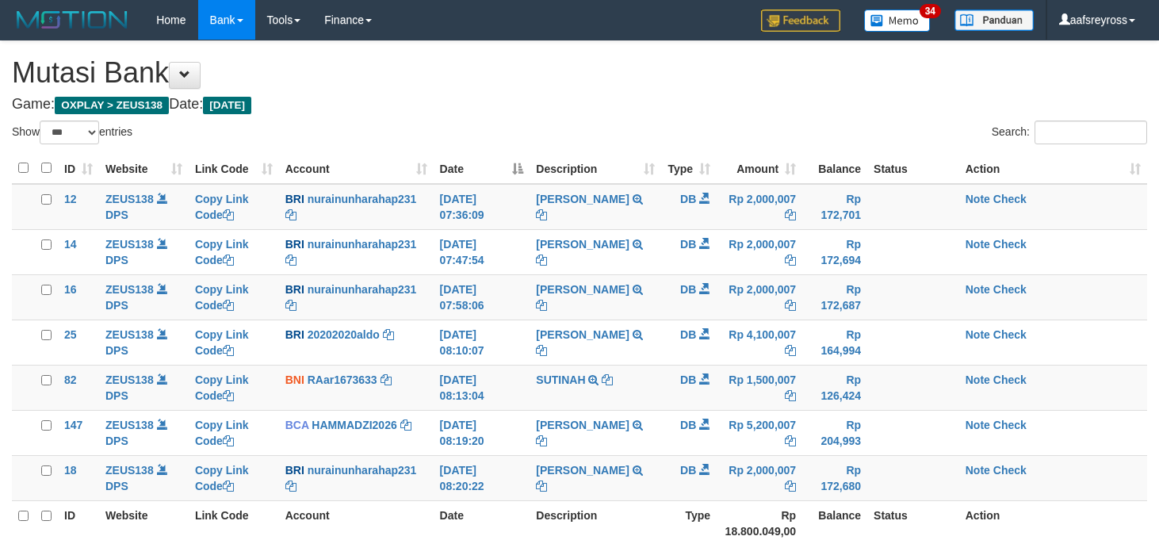  I want to click on td: Rp 164,994, so click(835, 342).